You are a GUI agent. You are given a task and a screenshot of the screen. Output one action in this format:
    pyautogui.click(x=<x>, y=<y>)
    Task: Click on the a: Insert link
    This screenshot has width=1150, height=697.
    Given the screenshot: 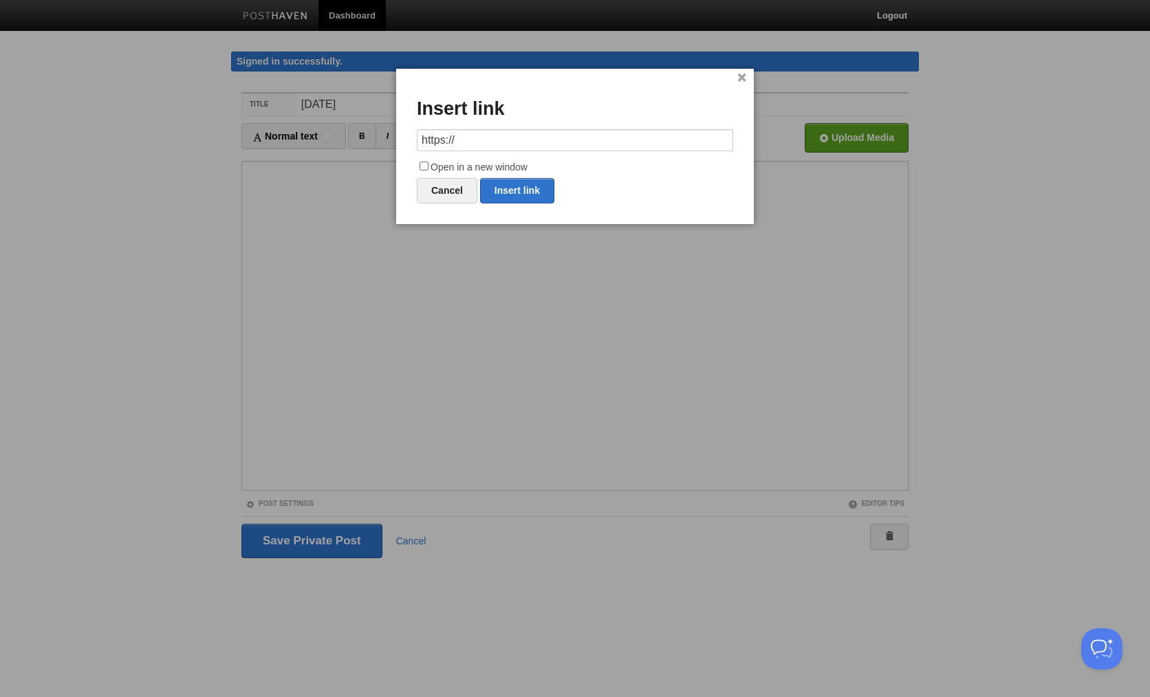 What is the action you would take?
    pyautogui.click(x=517, y=191)
    